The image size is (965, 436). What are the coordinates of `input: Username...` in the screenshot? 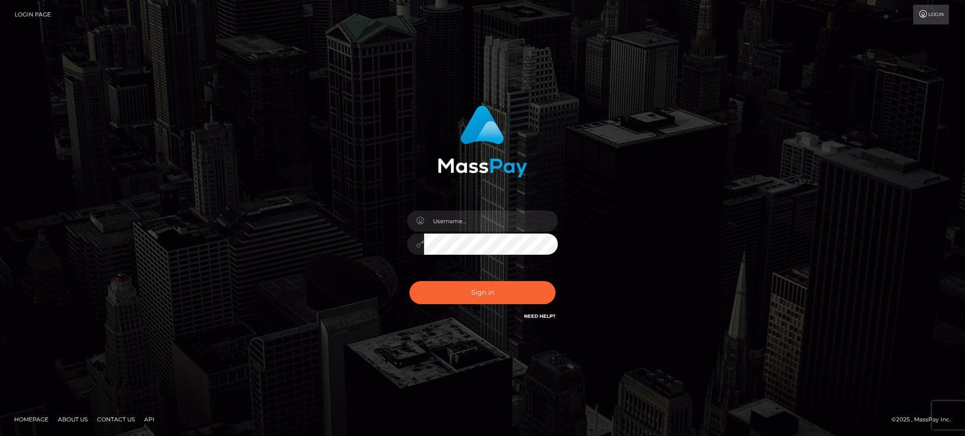 It's located at (491, 221).